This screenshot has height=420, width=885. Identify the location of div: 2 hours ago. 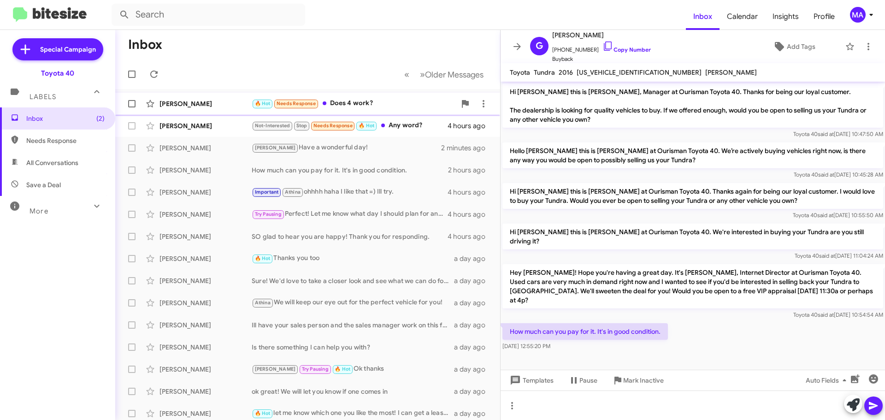
(470, 170).